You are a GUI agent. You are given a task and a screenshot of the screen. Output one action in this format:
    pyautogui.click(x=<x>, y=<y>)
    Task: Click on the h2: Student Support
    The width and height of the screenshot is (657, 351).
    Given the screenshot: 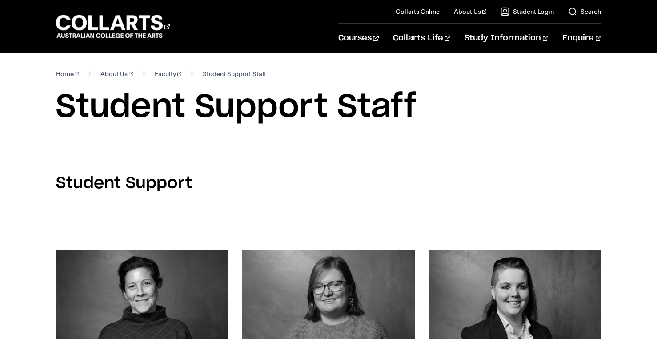 What is the action you would take?
    pyautogui.click(x=124, y=183)
    